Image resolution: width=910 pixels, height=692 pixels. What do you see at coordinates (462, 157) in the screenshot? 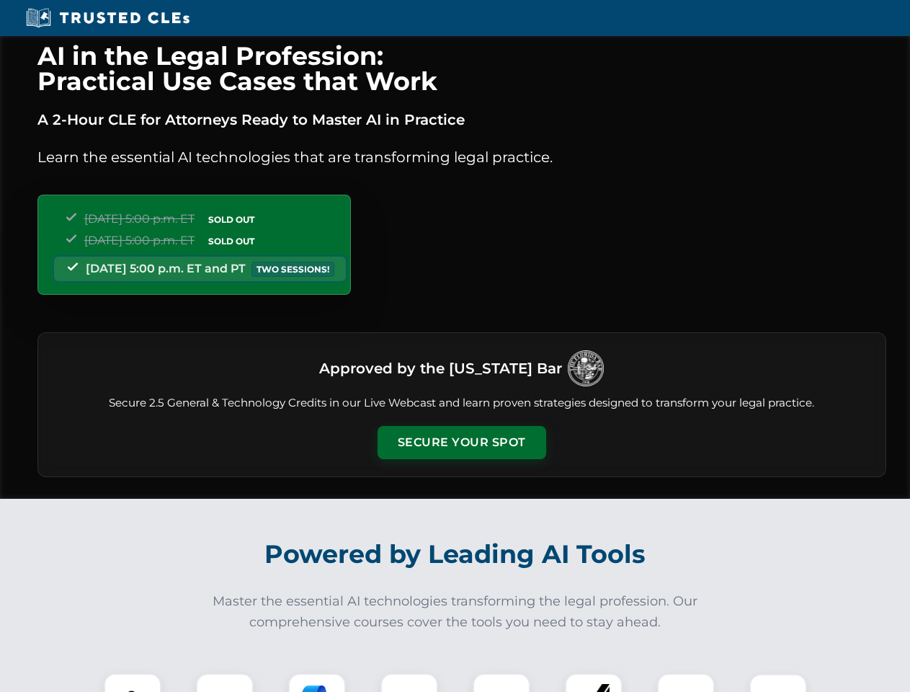
I see `p: Learn the essential AI technologies that are transforming legal practice.` at bounding box center [462, 157].